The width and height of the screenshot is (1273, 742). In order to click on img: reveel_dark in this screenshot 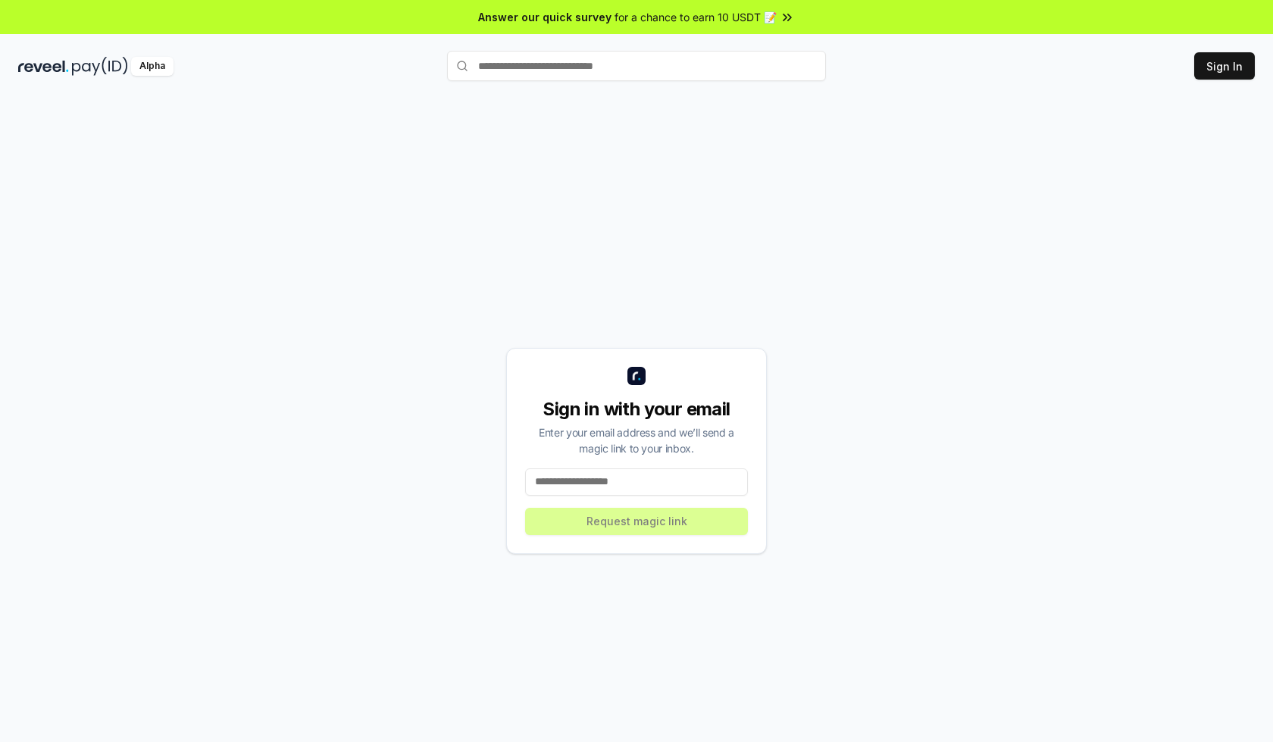, I will do `click(43, 66)`.